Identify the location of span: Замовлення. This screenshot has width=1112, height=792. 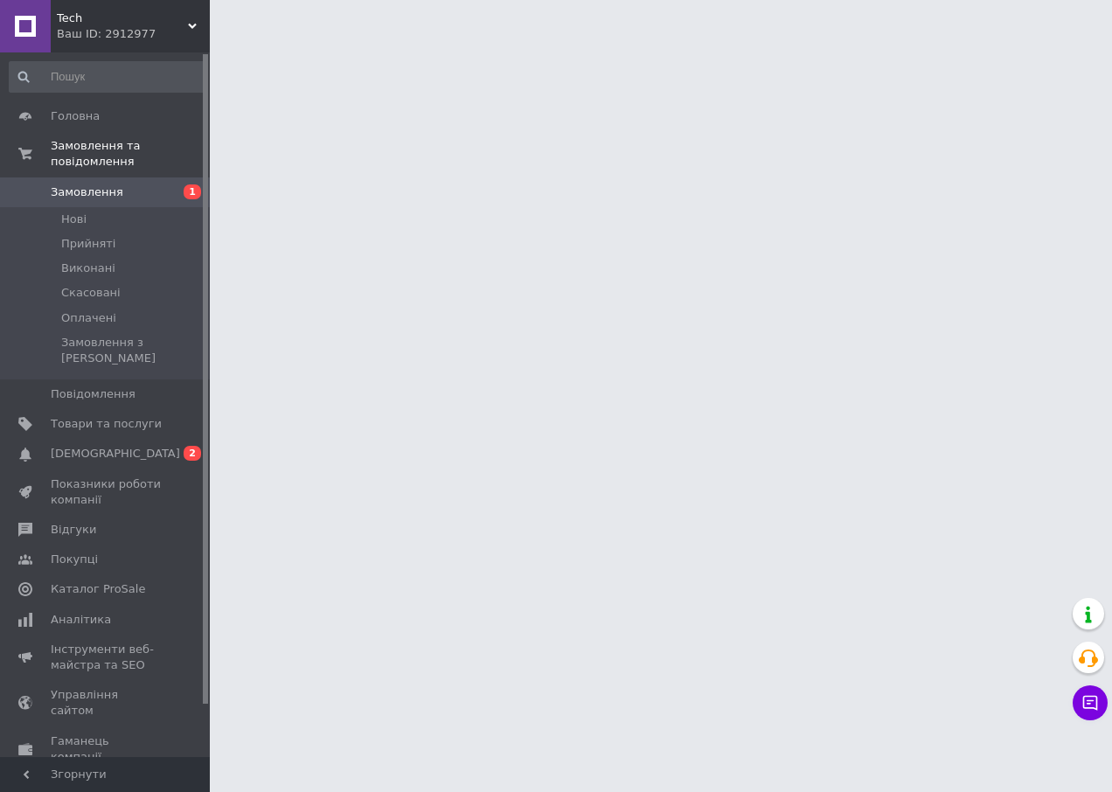
(87, 192).